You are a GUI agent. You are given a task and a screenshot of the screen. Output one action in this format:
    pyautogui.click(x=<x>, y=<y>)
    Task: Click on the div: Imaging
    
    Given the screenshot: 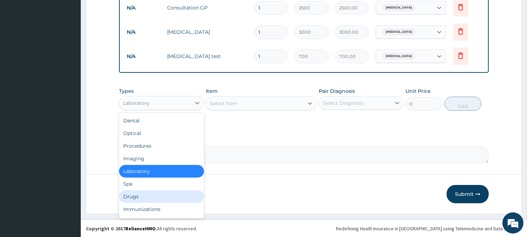 What is the action you would take?
    pyautogui.click(x=161, y=158)
    